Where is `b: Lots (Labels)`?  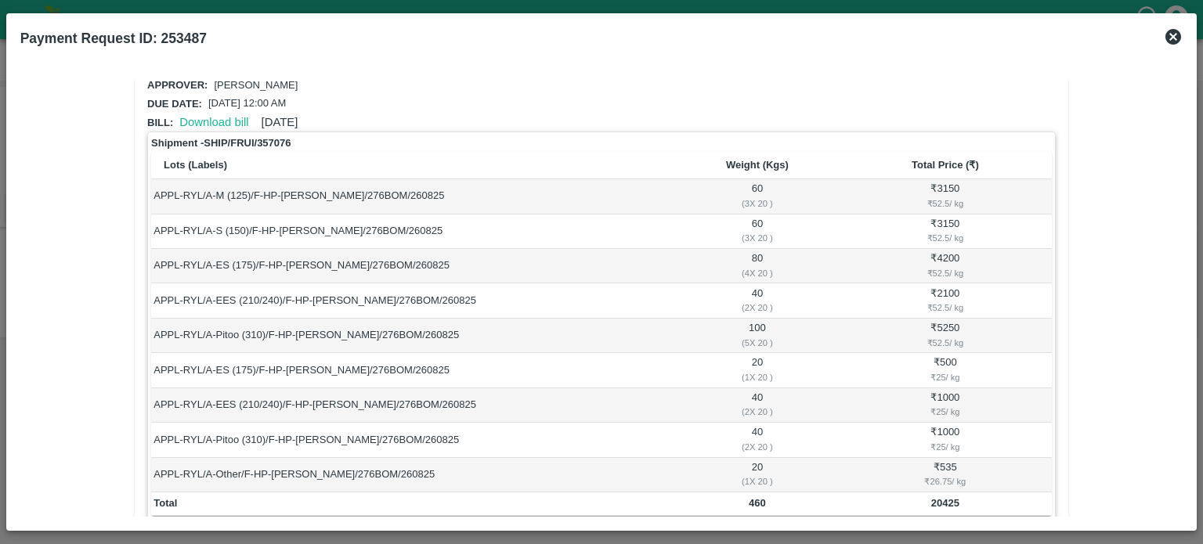
b: Lots (Labels) is located at coordinates (195, 165).